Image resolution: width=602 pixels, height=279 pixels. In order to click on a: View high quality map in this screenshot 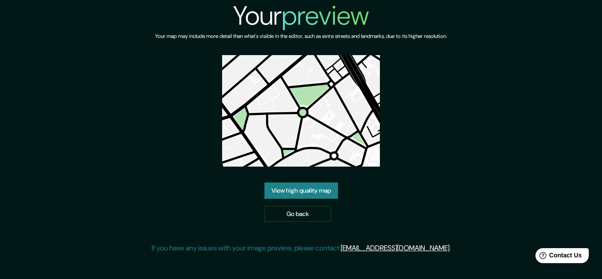, I will do `click(301, 190)`.